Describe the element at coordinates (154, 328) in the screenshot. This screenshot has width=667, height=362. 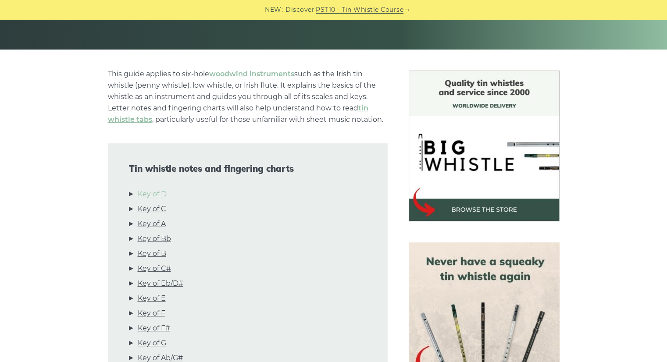
I see `a: Key of F#` at that location.